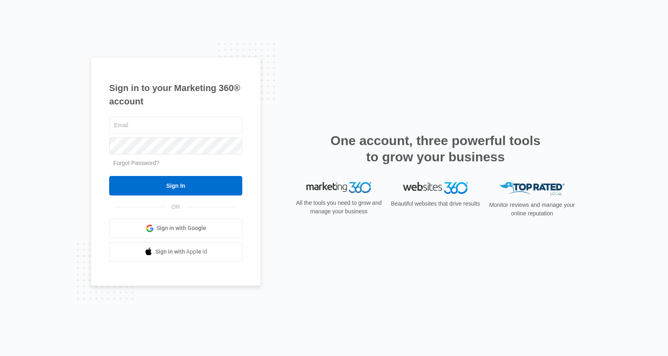 Image resolution: width=668 pixels, height=356 pixels. What do you see at coordinates (182, 228) in the screenshot?
I see `span: Sign in with Google` at bounding box center [182, 228].